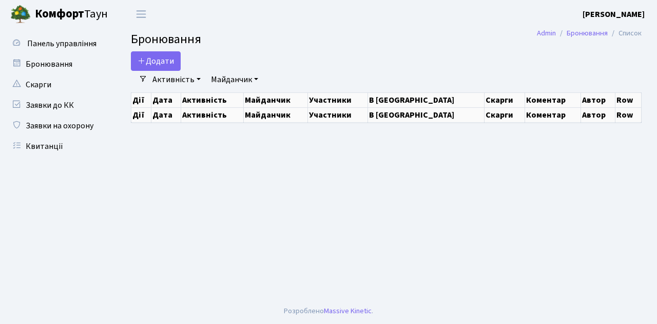 Image resolution: width=657 pixels, height=324 pixels. I want to click on nav: breadcrumb, so click(589, 33).